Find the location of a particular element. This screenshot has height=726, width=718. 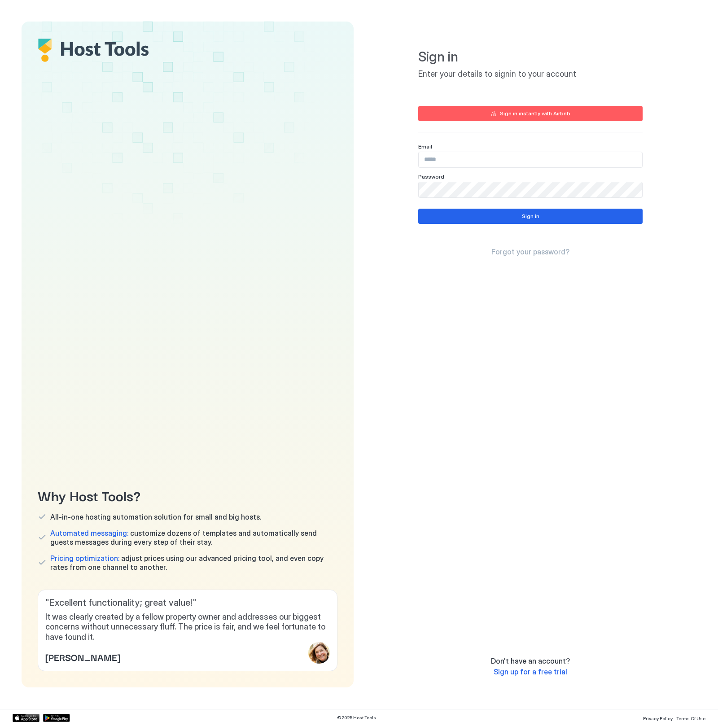

div: Google Play Store is located at coordinates (57, 718).